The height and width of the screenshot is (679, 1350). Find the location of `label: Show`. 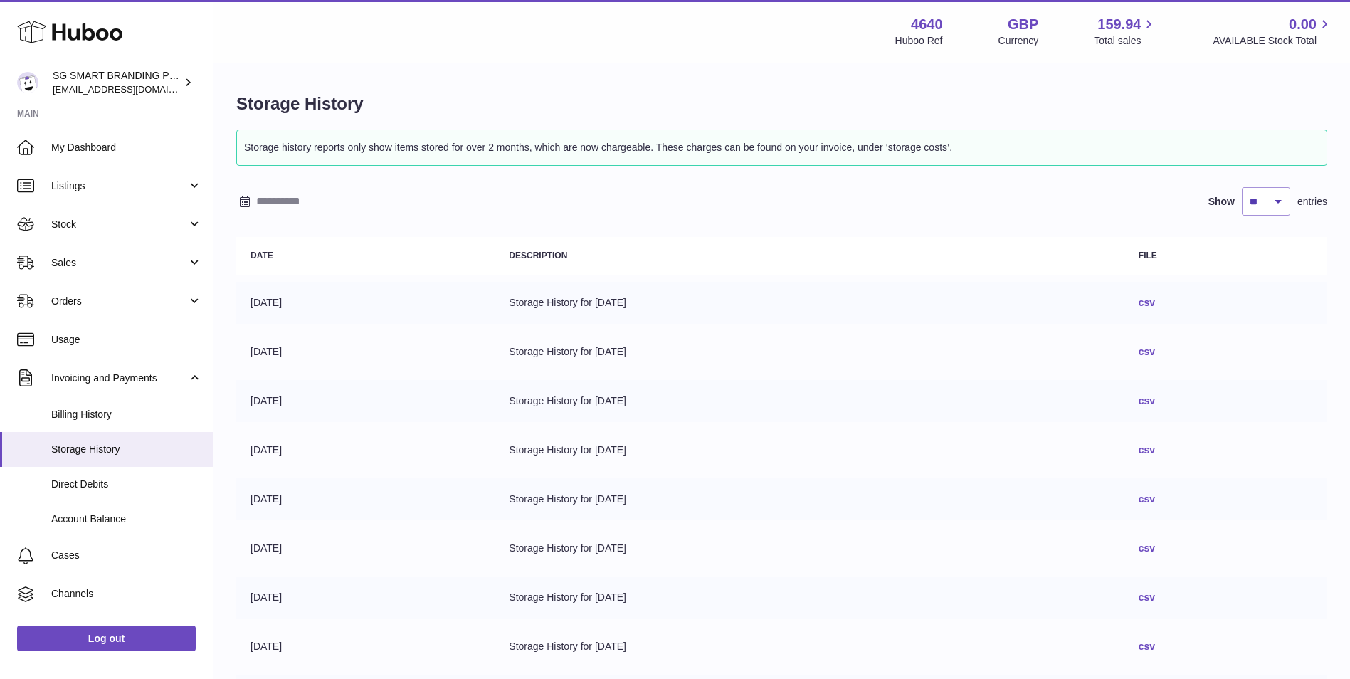

label: Show is located at coordinates (1221, 201).